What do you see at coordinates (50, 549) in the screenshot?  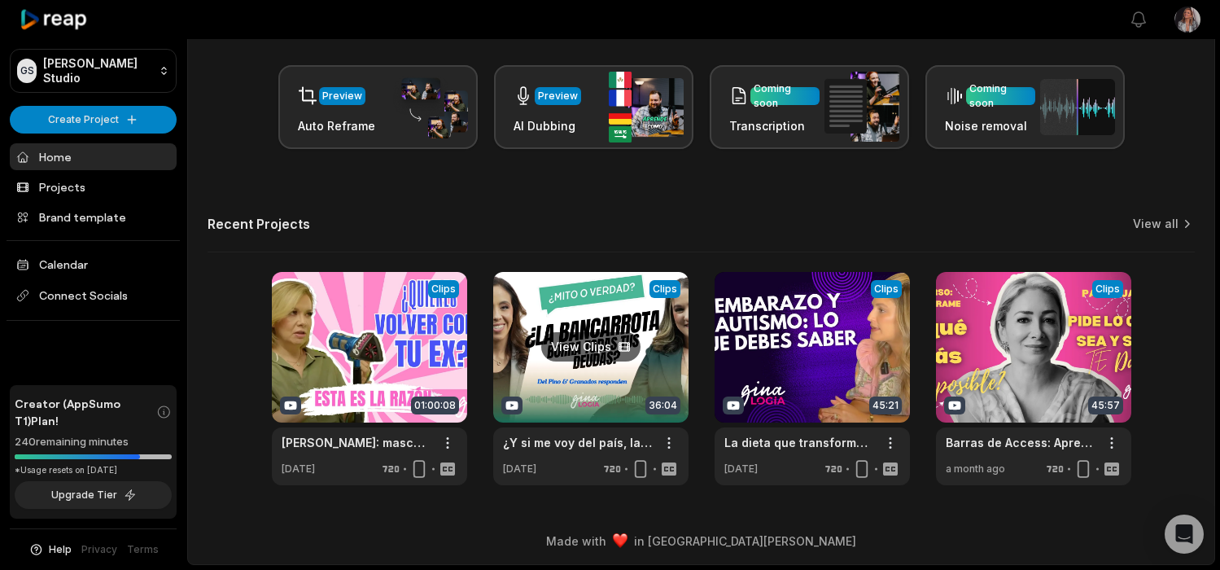 I see `button: Help` at bounding box center [50, 549].